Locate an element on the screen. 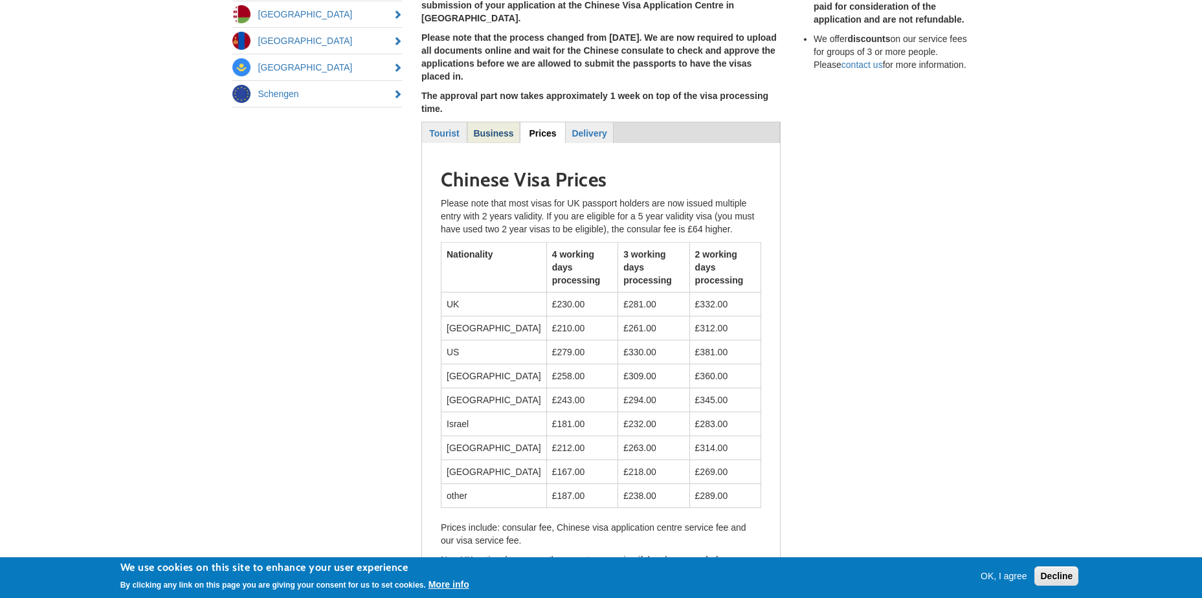 This screenshot has width=1202, height=598. td: £261.00 is located at coordinates (654, 328).